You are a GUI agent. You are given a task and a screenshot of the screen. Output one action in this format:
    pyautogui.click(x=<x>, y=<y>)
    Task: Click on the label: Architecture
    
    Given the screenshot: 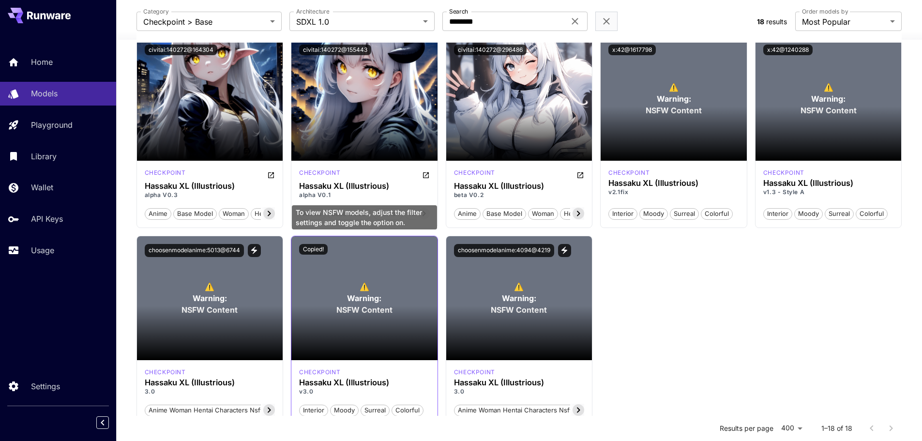 What is the action you would take?
    pyautogui.click(x=313, y=11)
    